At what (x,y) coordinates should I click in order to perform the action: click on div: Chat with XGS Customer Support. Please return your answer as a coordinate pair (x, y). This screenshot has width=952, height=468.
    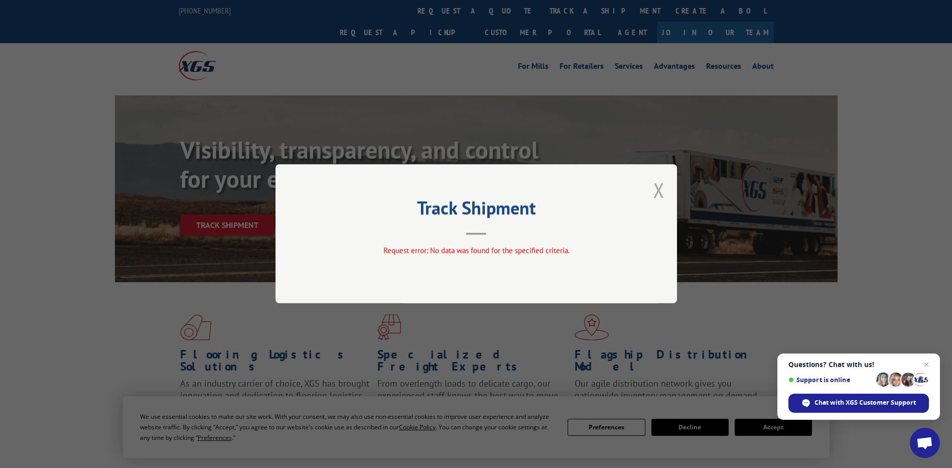
    Looking at the image, I should click on (858, 403).